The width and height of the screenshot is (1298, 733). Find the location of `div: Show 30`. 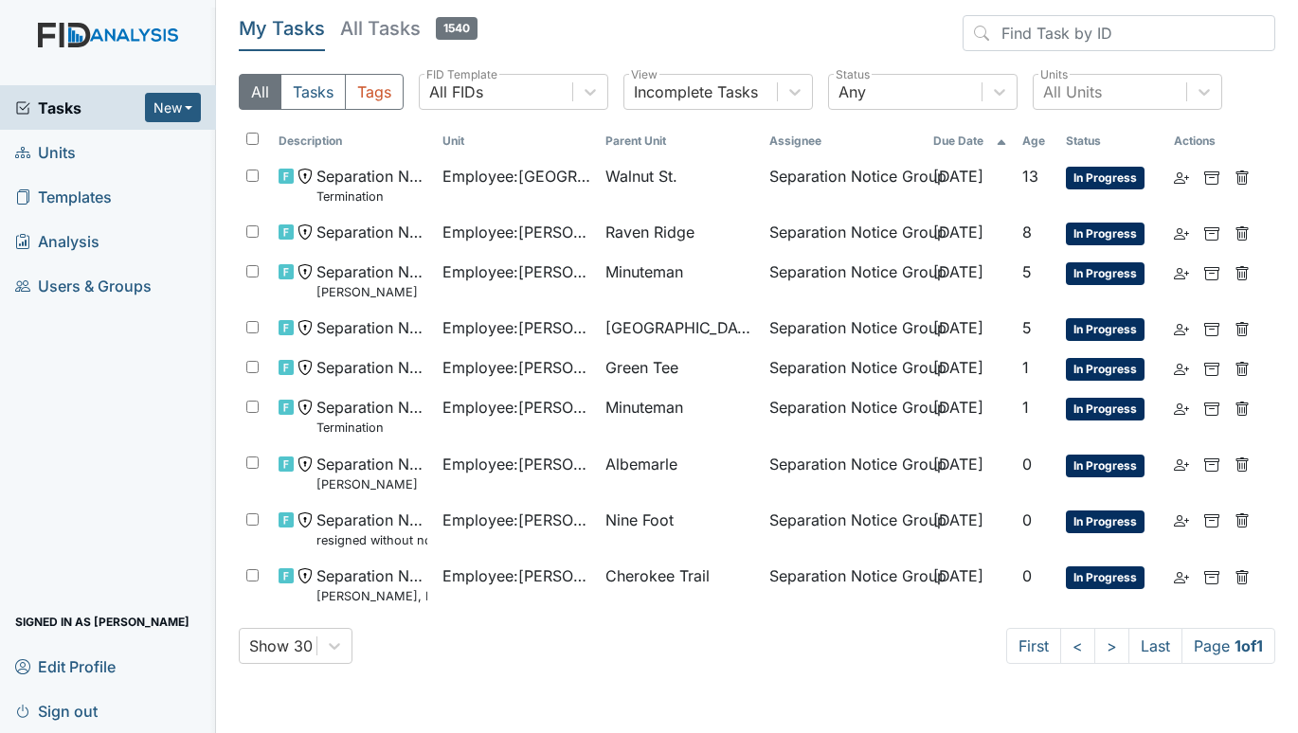

div: Show 30 is located at coordinates (280, 646).